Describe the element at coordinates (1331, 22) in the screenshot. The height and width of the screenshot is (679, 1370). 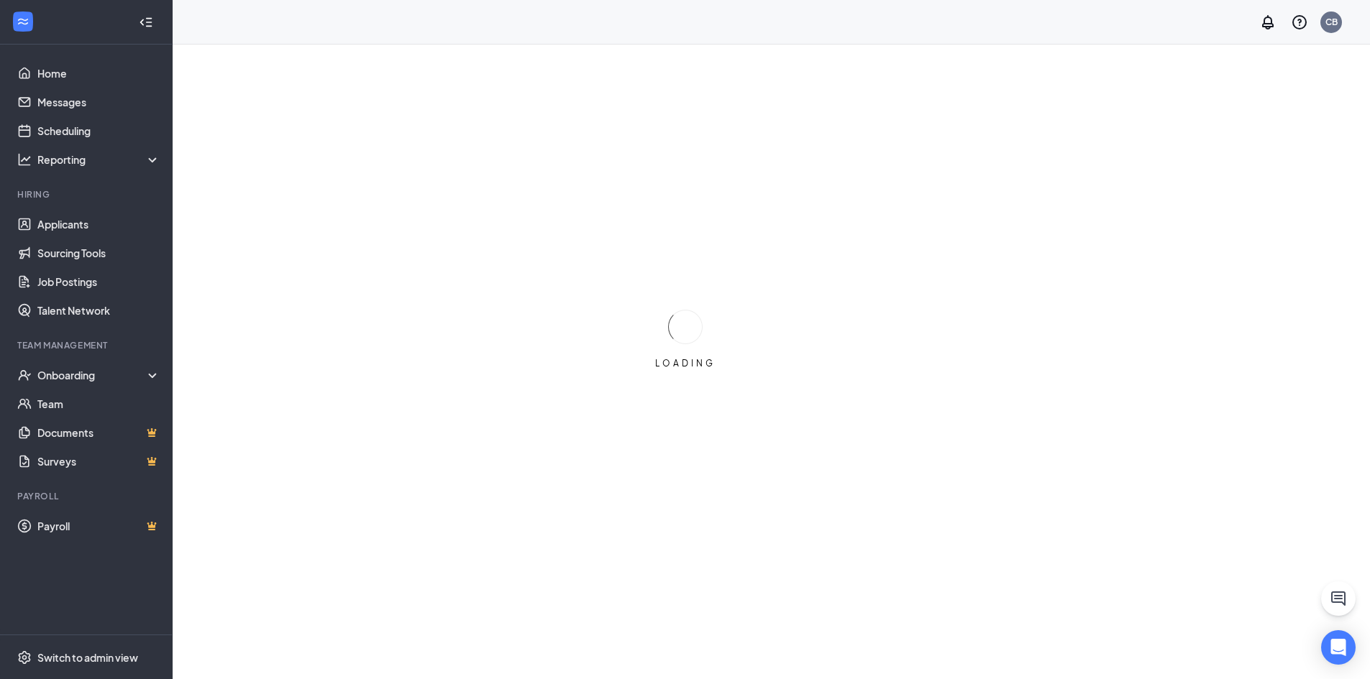
I see `div: CB` at that location.